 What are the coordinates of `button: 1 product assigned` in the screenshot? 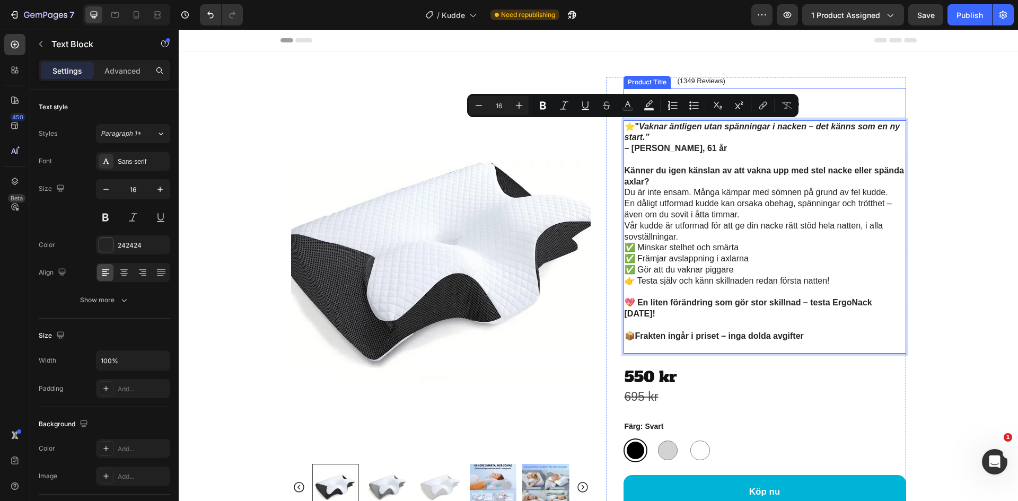 It's located at (853, 15).